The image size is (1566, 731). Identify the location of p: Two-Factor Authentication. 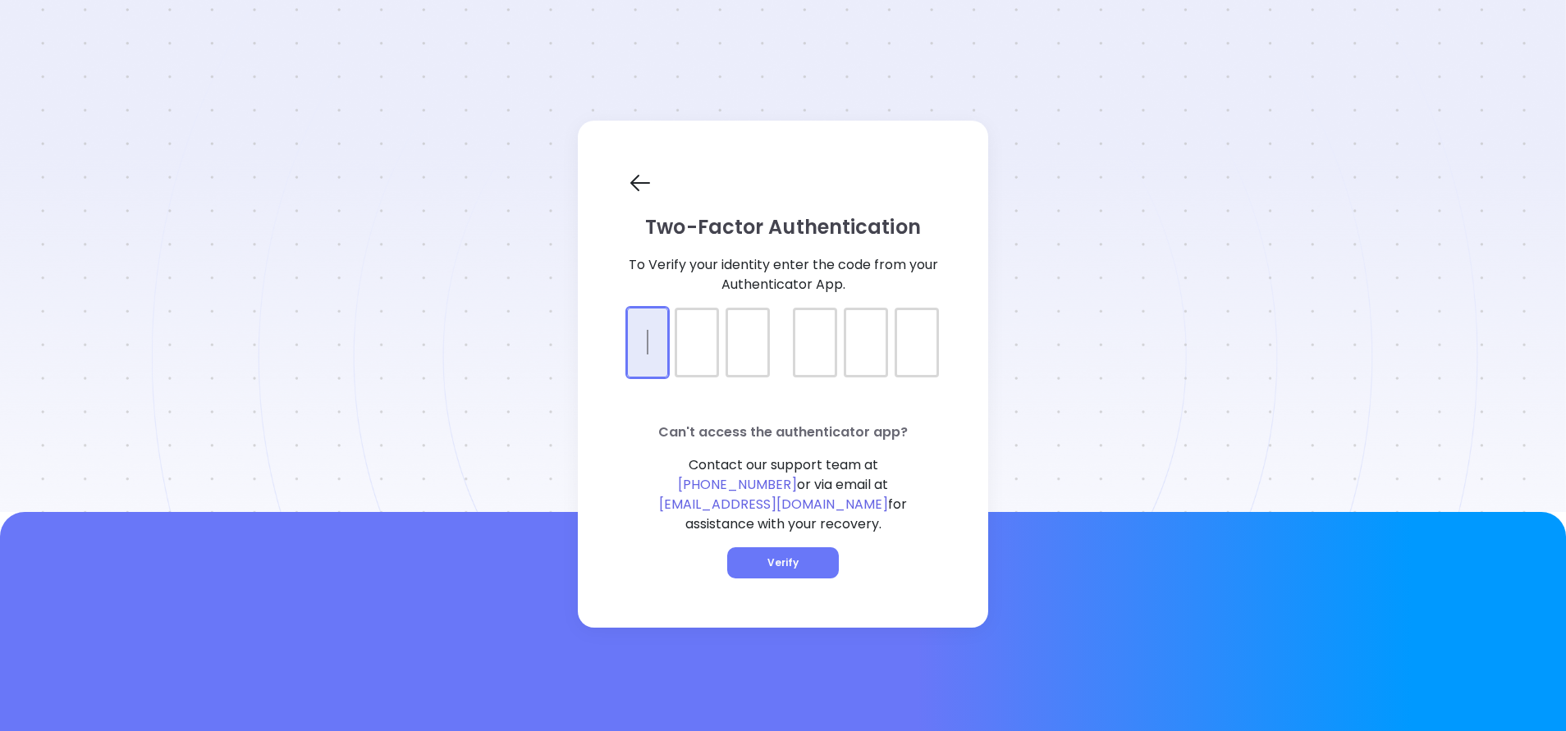
(783, 227).